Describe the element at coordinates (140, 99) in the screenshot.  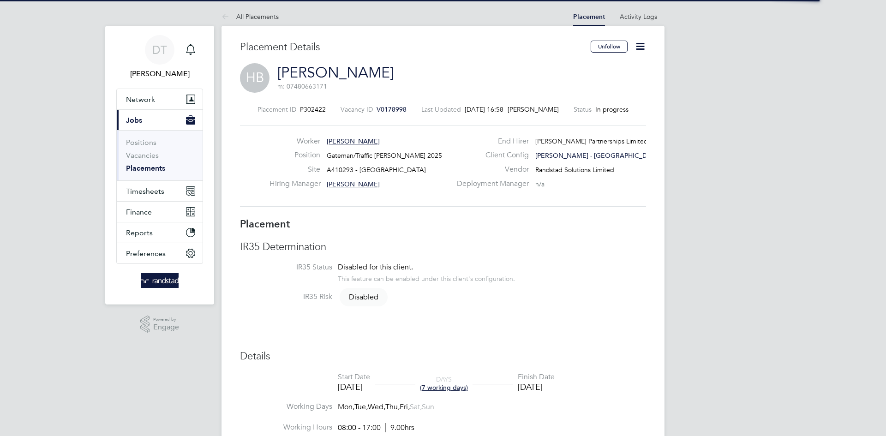
I see `span: Network` at that location.